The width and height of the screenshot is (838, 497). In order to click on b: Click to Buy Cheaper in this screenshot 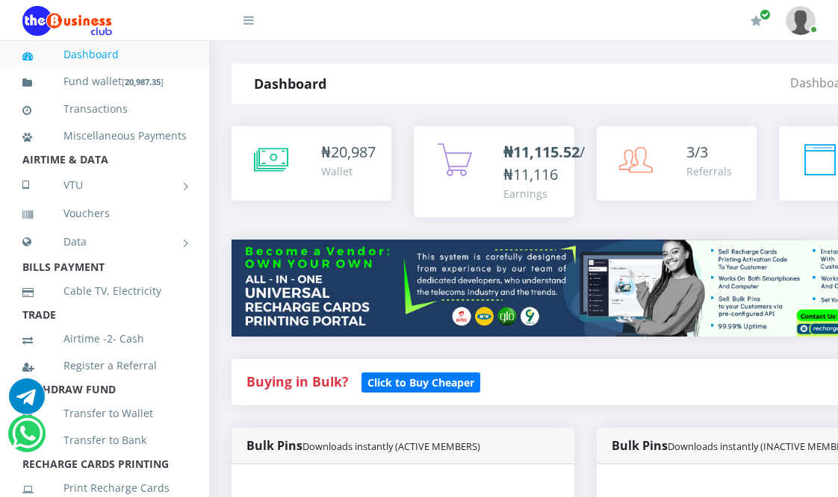, I will do `click(420, 382)`.